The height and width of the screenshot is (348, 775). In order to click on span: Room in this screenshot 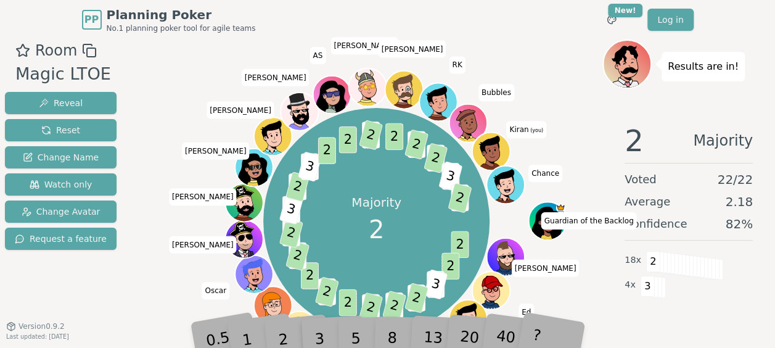, I will do `click(56, 51)`.